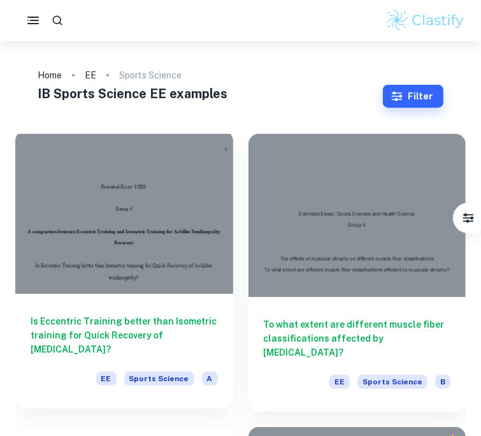 This screenshot has height=436, width=481. What do you see at coordinates (210, 379) in the screenshot?
I see `span: A` at bounding box center [210, 379].